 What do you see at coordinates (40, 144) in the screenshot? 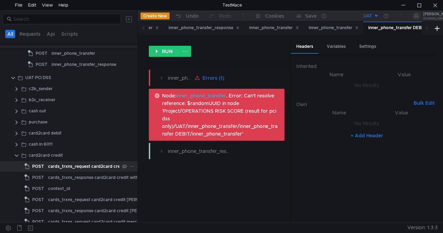
I see `div: cash in 6011` at bounding box center [40, 144].